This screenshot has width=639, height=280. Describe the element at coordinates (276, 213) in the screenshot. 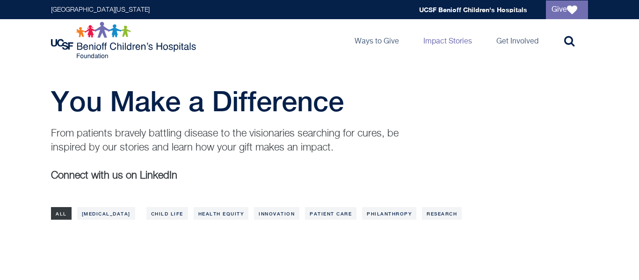

I see `a: Innovation` at that location.